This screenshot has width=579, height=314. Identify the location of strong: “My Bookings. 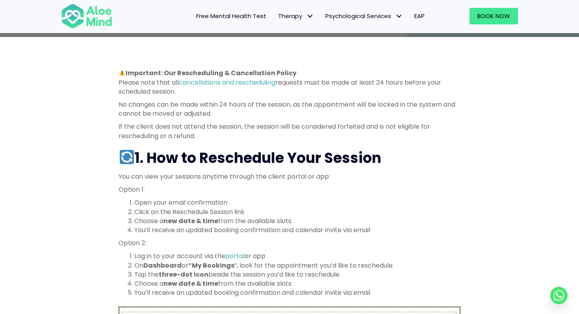
(211, 265).